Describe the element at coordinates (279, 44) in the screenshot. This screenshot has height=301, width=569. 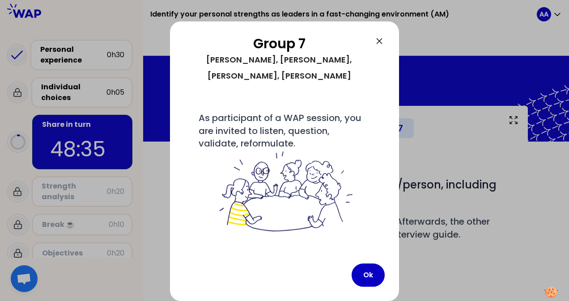
I see `h2: Group 7` at that location.